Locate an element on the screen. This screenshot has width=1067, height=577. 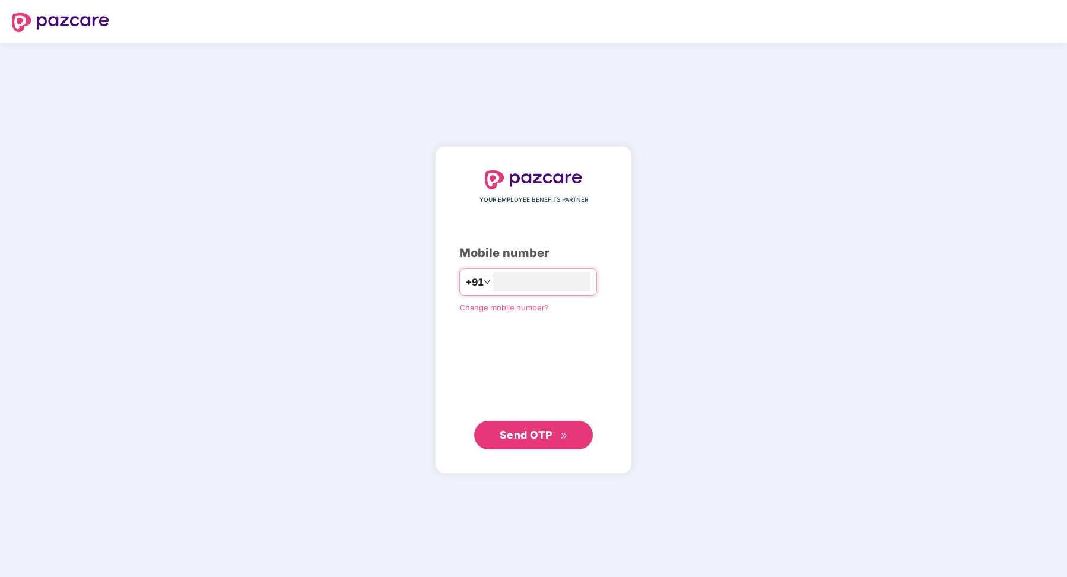
span: down is located at coordinates (487, 282).